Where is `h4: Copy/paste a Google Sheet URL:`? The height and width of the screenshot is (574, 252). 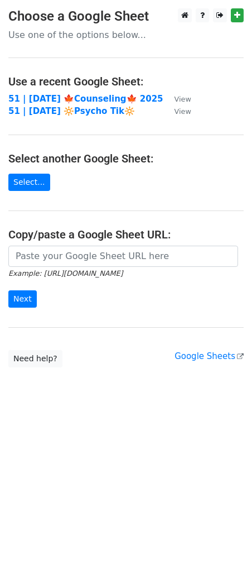
h4: Copy/paste a Google Sheet URL: is located at coordinates (126, 234).